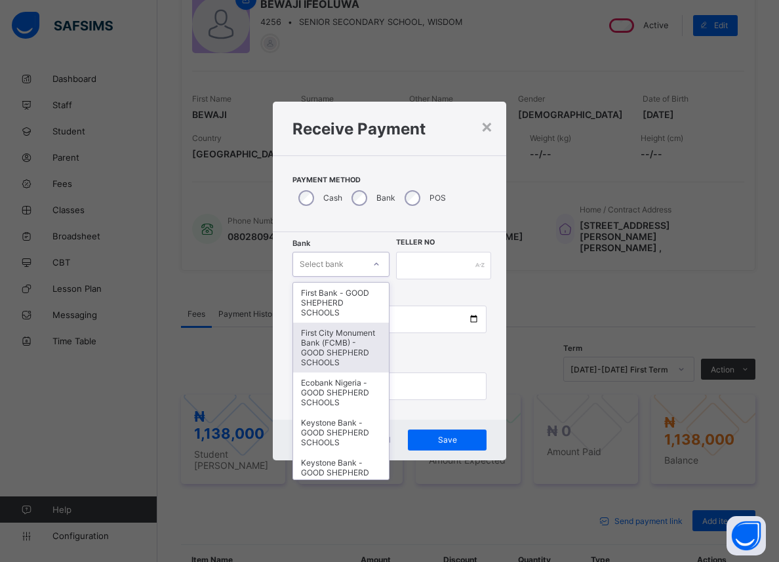 The height and width of the screenshot is (562, 779). Describe the element at coordinates (341, 348) in the screenshot. I see `div: First City Monument Bank (FCMB) - GOOD SHEPHERD SCHOOLS` at that location.